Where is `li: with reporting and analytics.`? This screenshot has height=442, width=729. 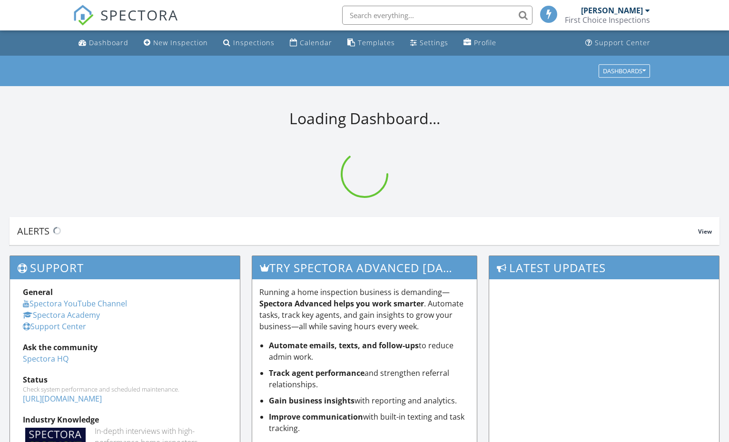
li: with reporting and analytics. is located at coordinates (369, 401).